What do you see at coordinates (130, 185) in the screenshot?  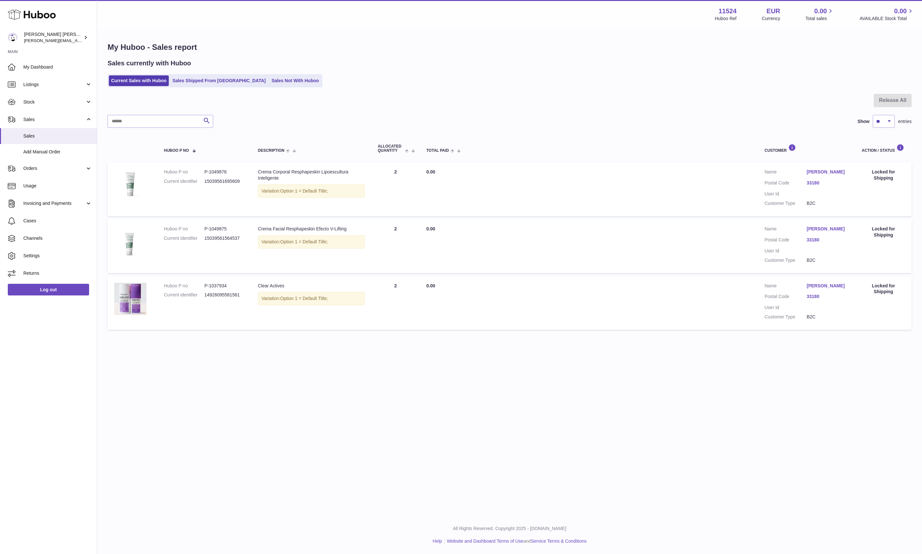 I see `img: Screenshot_2025-07-03_at_16.40.46.png` at bounding box center [130, 185].